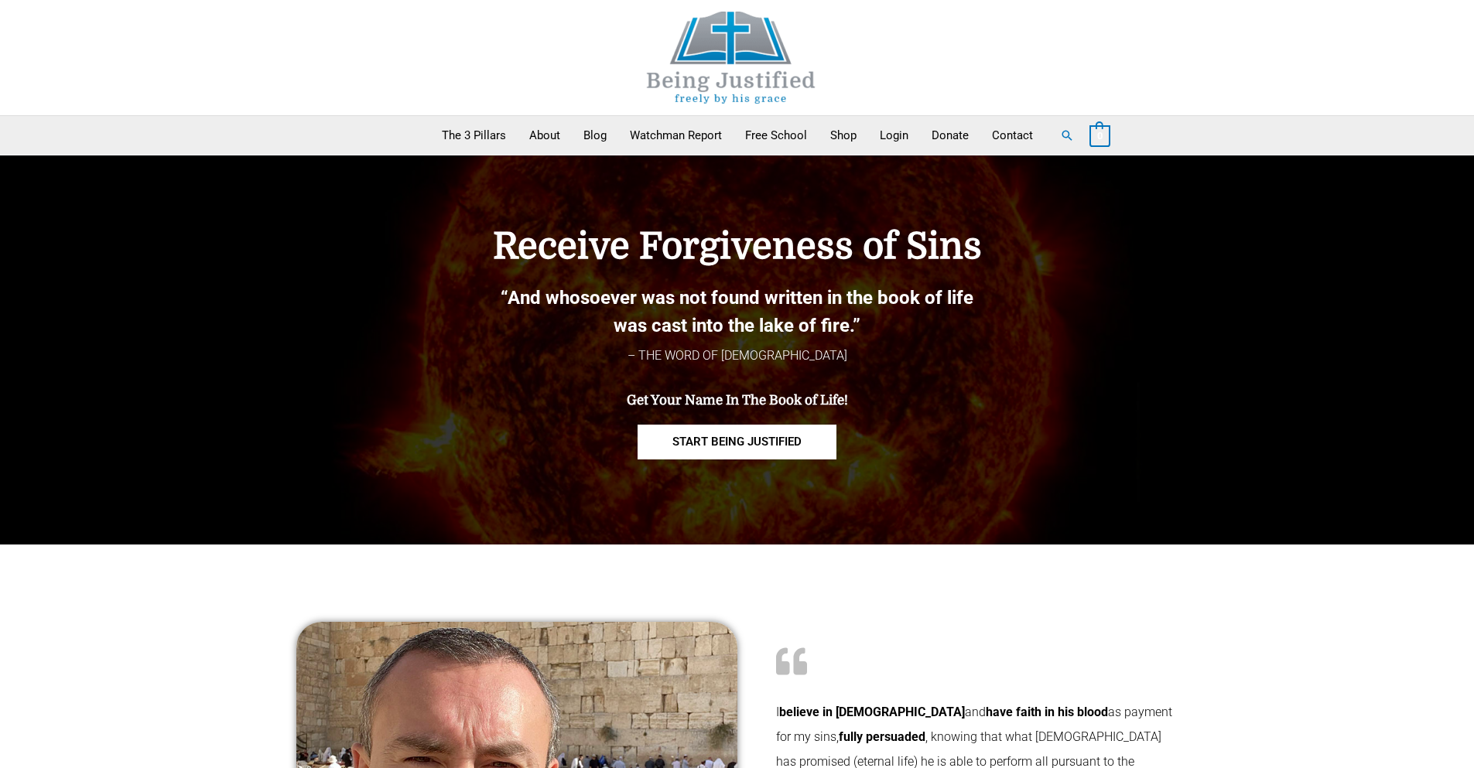  Describe the element at coordinates (1067, 135) in the screenshot. I see `a: Search button` at that location.